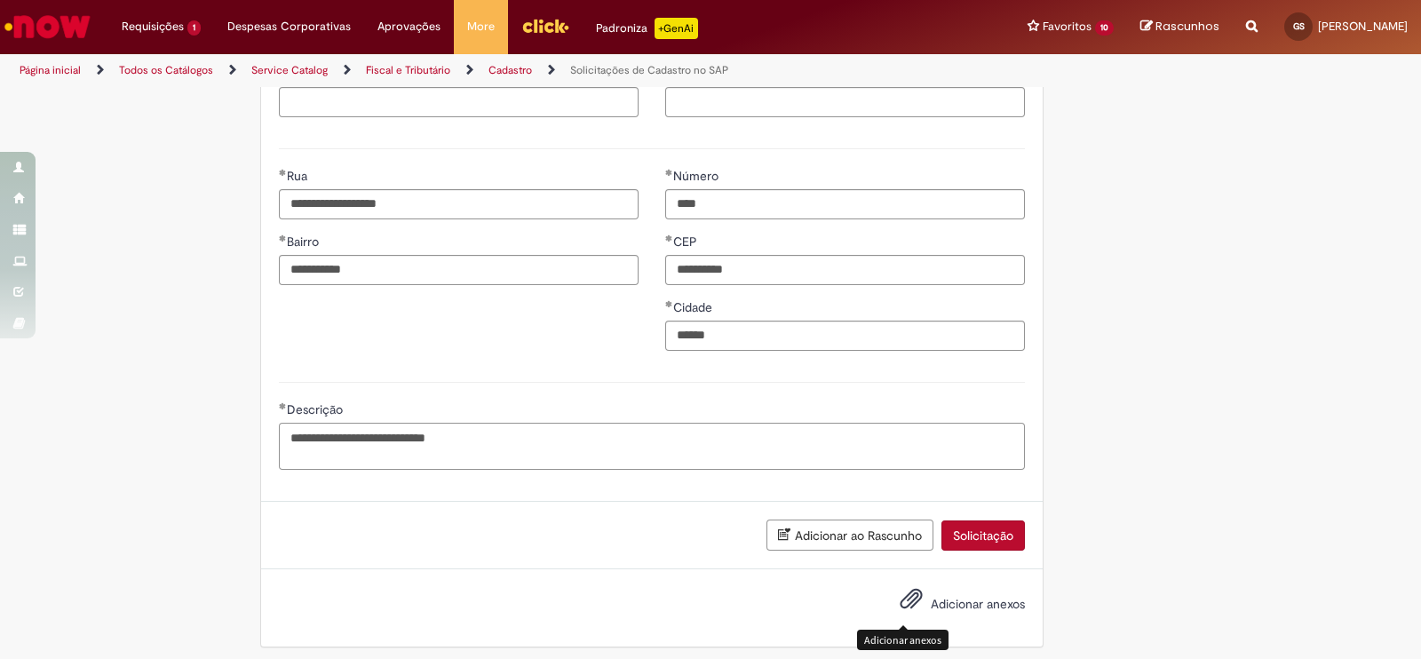 Image resolution: width=1421 pixels, height=659 pixels. What do you see at coordinates (1104, 28) in the screenshot?
I see `span: 10` at bounding box center [1104, 28].